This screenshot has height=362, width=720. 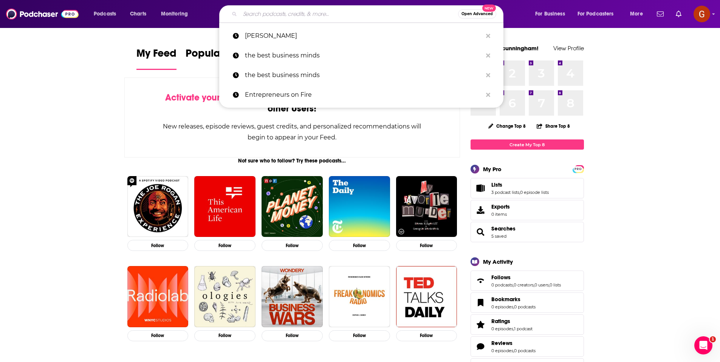 I want to click on p: marc kramer, so click(x=363, y=36).